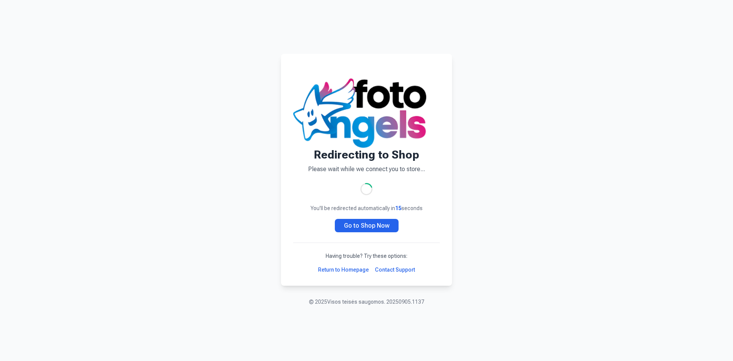 This screenshot has height=361, width=733. What do you see at coordinates (395, 269) in the screenshot?
I see `a: Contact Support` at bounding box center [395, 269].